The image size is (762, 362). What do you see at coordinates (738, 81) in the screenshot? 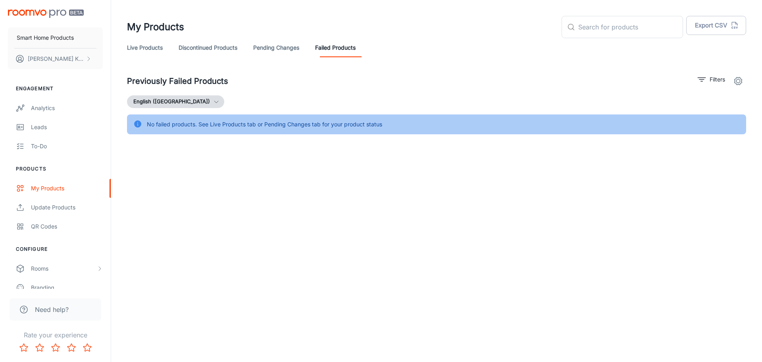
I see `button: settings` at bounding box center [738, 81].